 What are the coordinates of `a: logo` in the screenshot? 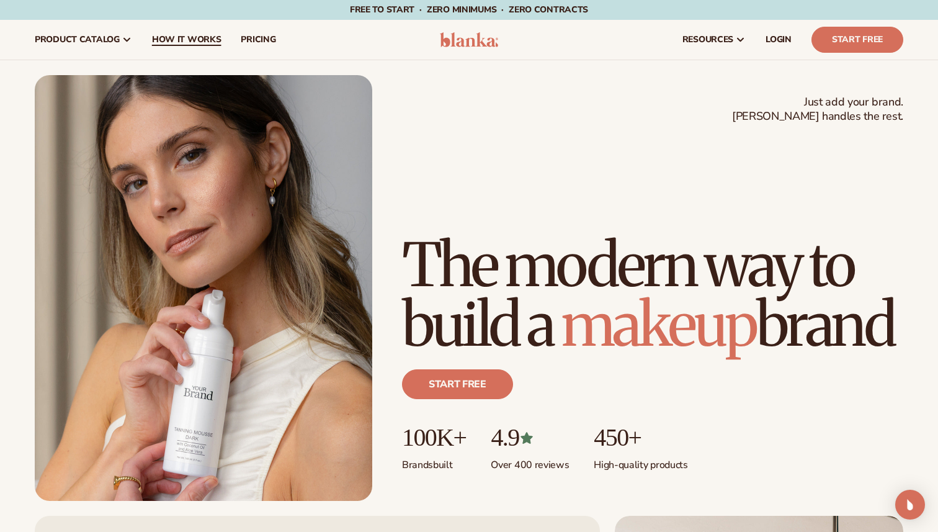 It's located at (469, 40).